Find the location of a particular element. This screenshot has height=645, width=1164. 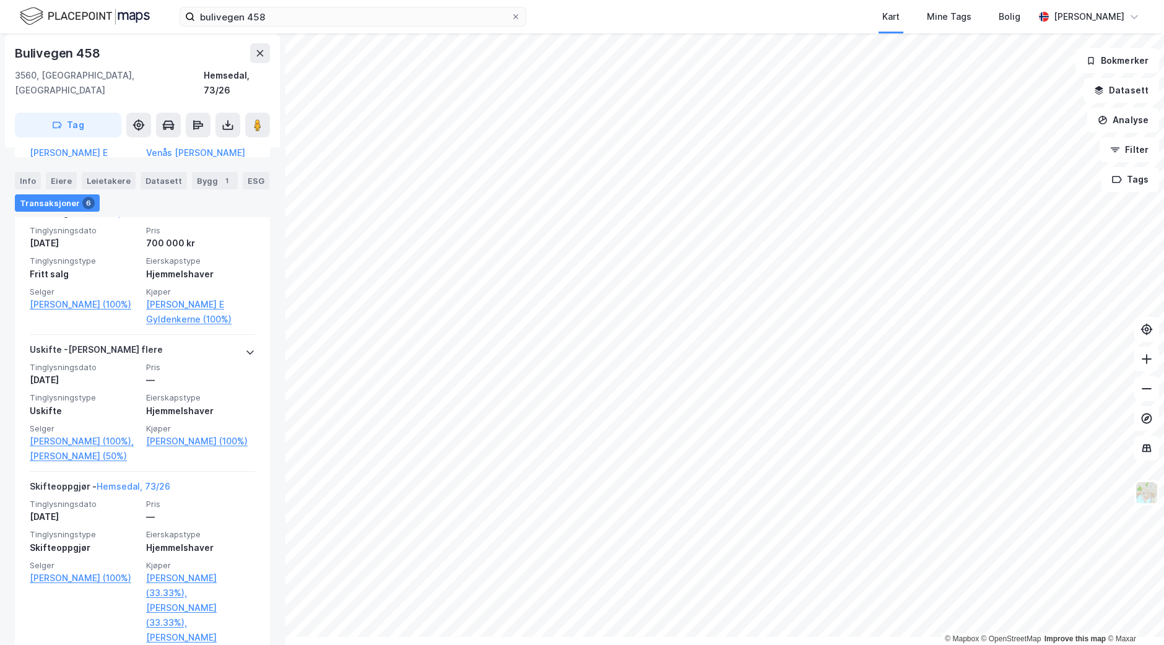

div: 6 is located at coordinates (89, 203).